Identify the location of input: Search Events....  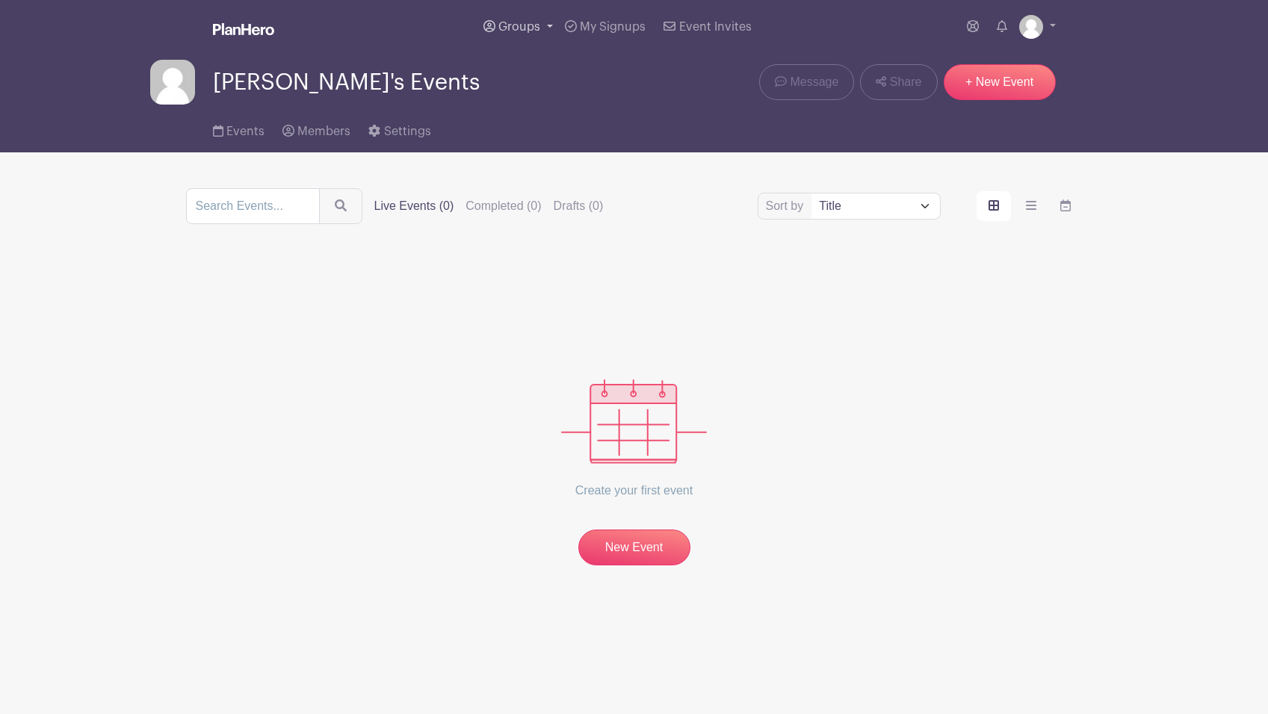
(253, 206).